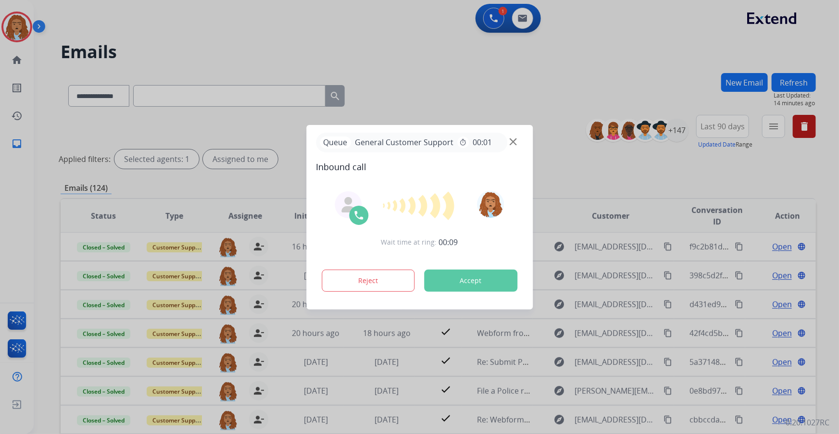 The width and height of the screenshot is (839, 434). What do you see at coordinates (808, 423) in the screenshot?
I see `p: 0.20.1027RC` at bounding box center [808, 423].